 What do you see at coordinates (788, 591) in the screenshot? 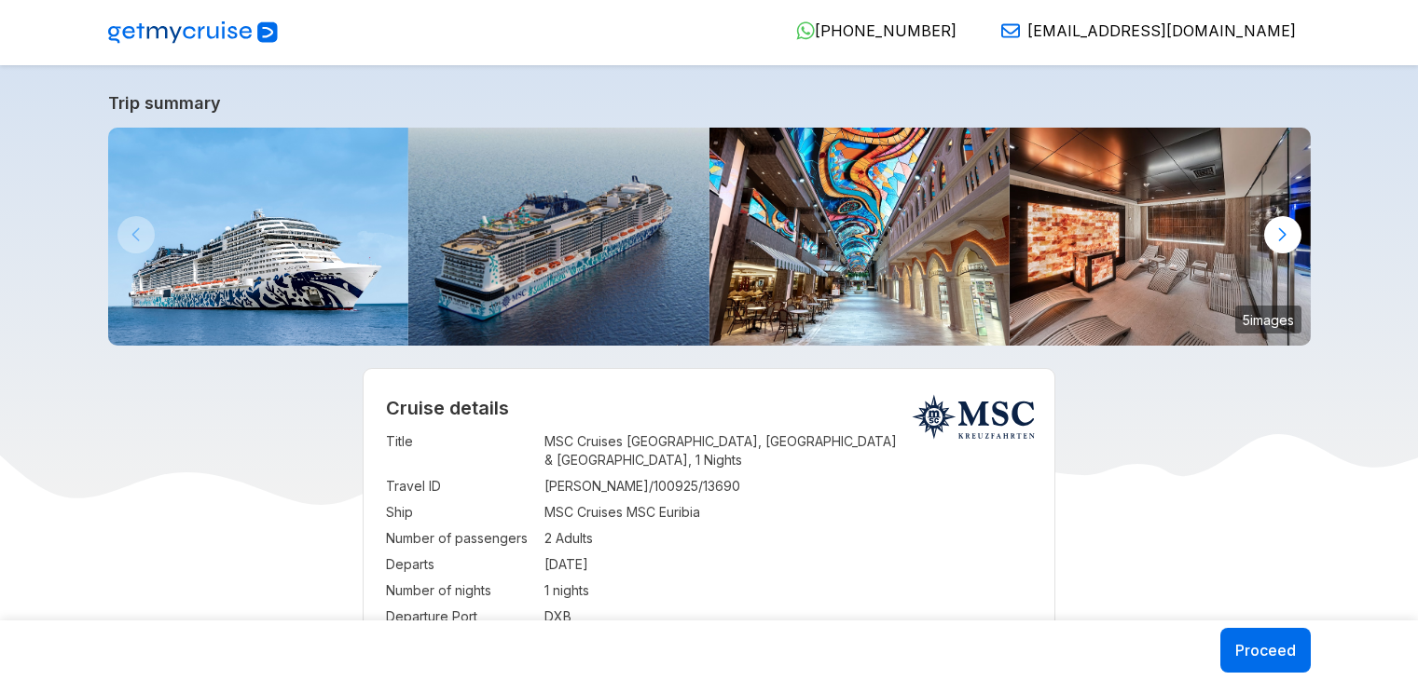
I see `td: 1 nights` at bounding box center [788, 591].